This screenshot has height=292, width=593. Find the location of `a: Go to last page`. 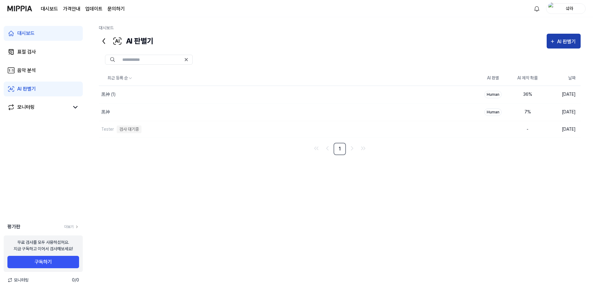

a: Go to last page is located at coordinates (363, 148).